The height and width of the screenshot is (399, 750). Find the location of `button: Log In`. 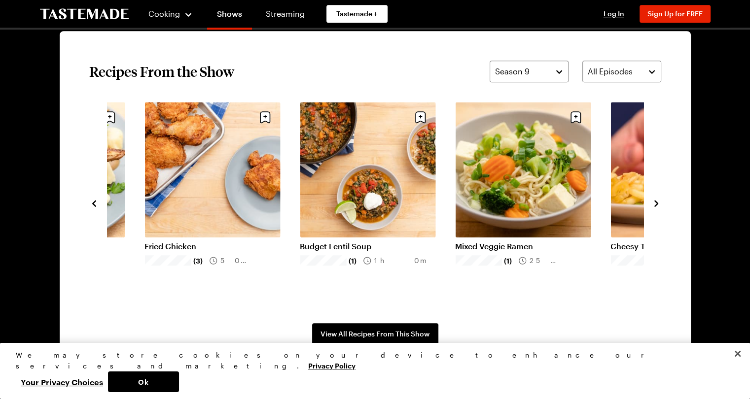

button: Log In is located at coordinates (614, 14).